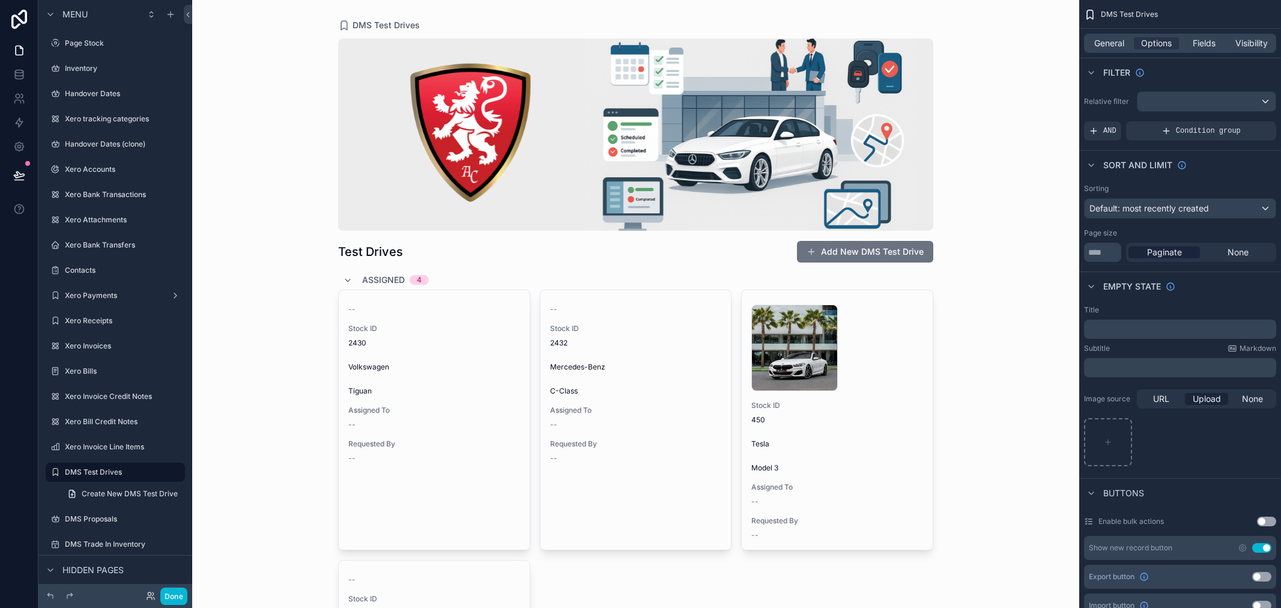 The height and width of the screenshot is (608, 1281). I want to click on span: General, so click(1109, 43).